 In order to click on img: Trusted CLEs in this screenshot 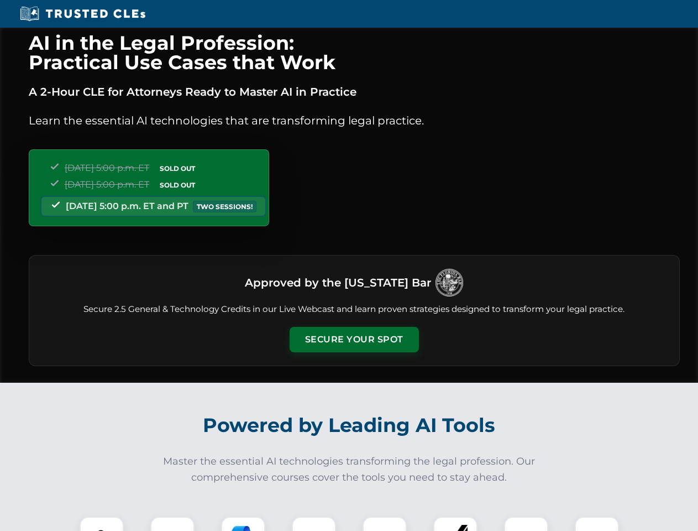, I will do `click(82, 14)`.